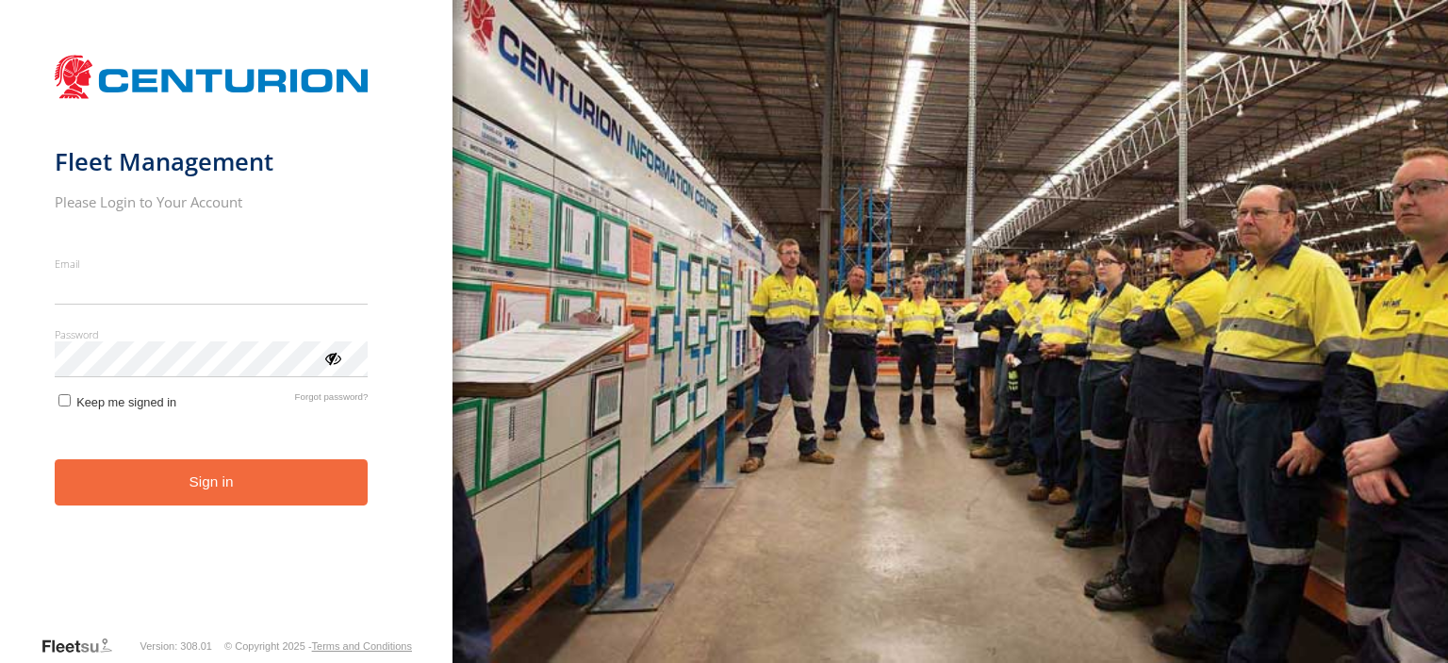 The width and height of the screenshot is (1448, 663). I want to click on div: Version: 308.01, so click(176, 646).